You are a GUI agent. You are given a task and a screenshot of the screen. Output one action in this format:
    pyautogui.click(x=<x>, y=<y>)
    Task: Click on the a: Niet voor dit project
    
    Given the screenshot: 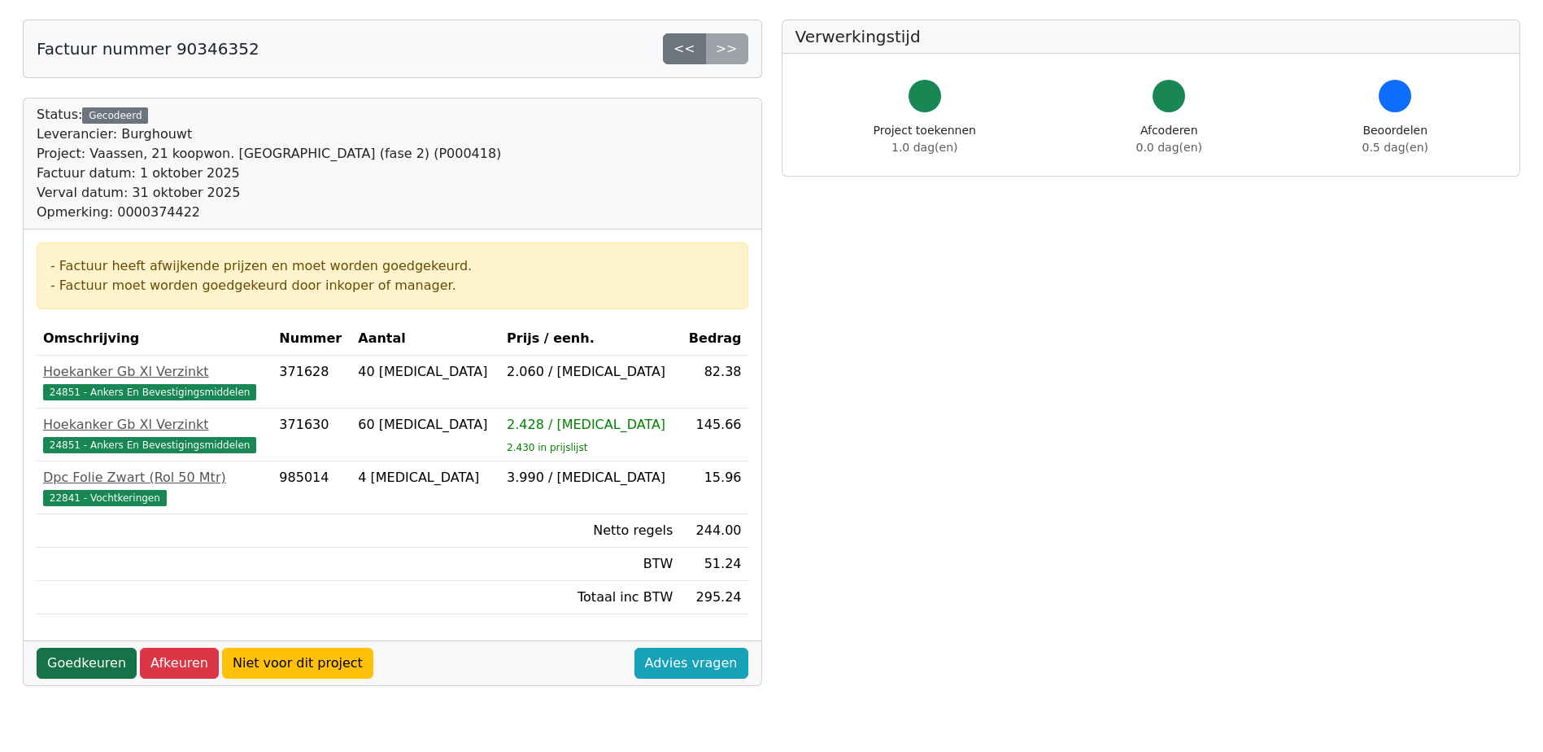 What is the action you would take?
    pyautogui.click(x=298, y=663)
    